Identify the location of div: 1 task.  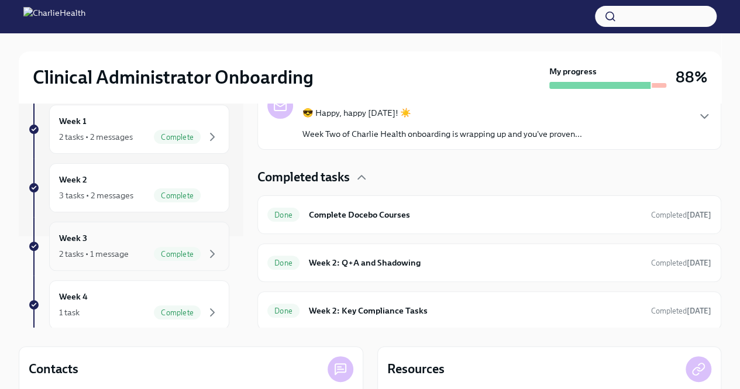
(69, 312).